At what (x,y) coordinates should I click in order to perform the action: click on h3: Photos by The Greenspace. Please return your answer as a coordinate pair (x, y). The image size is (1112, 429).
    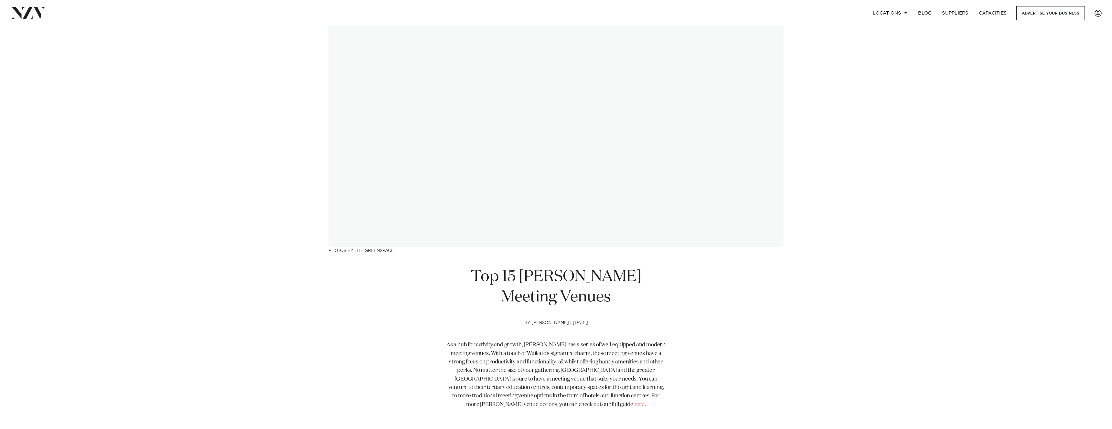
    Looking at the image, I should click on (556, 250).